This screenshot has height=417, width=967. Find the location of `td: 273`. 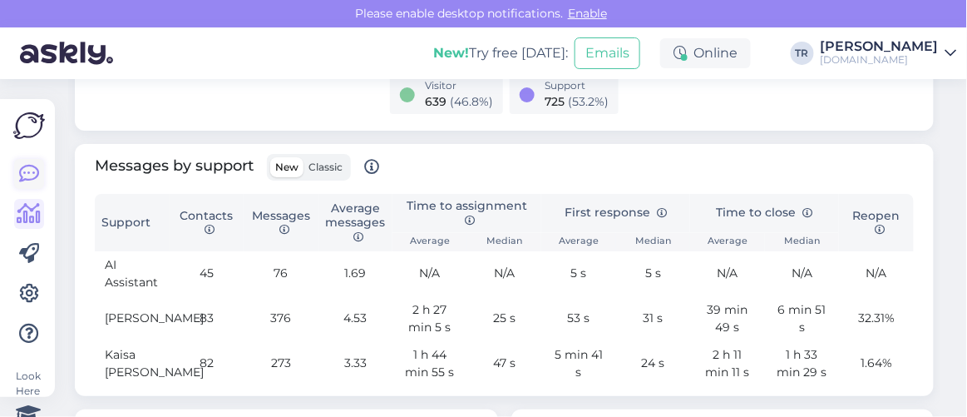

td: 273 is located at coordinates (281, 363).